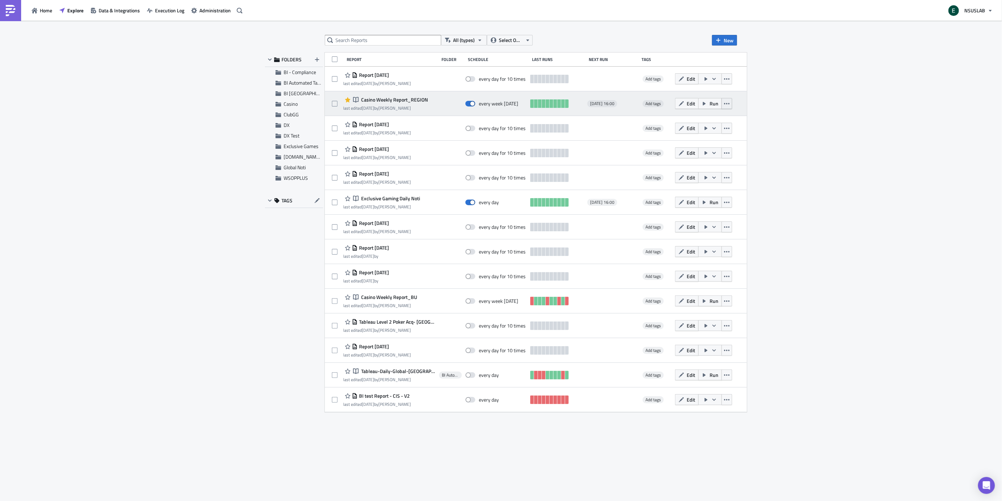 The width and height of the screenshot is (1002, 501). I want to click on a: Data & Integrations, so click(115, 10).